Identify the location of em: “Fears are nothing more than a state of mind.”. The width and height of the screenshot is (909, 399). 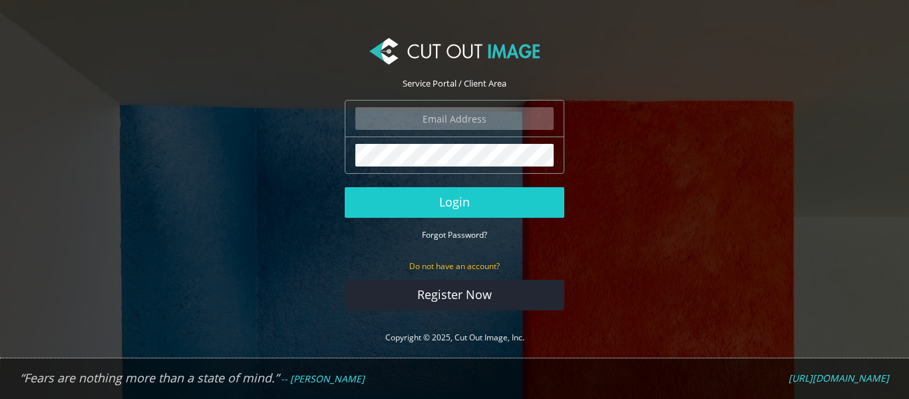
(149, 377).